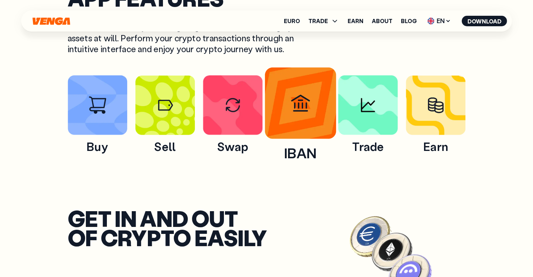 This screenshot has height=277, width=533. What do you see at coordinates (368, 132) in the screenshot?
I see `a: featureTrade` at bounding box center [368, 132].